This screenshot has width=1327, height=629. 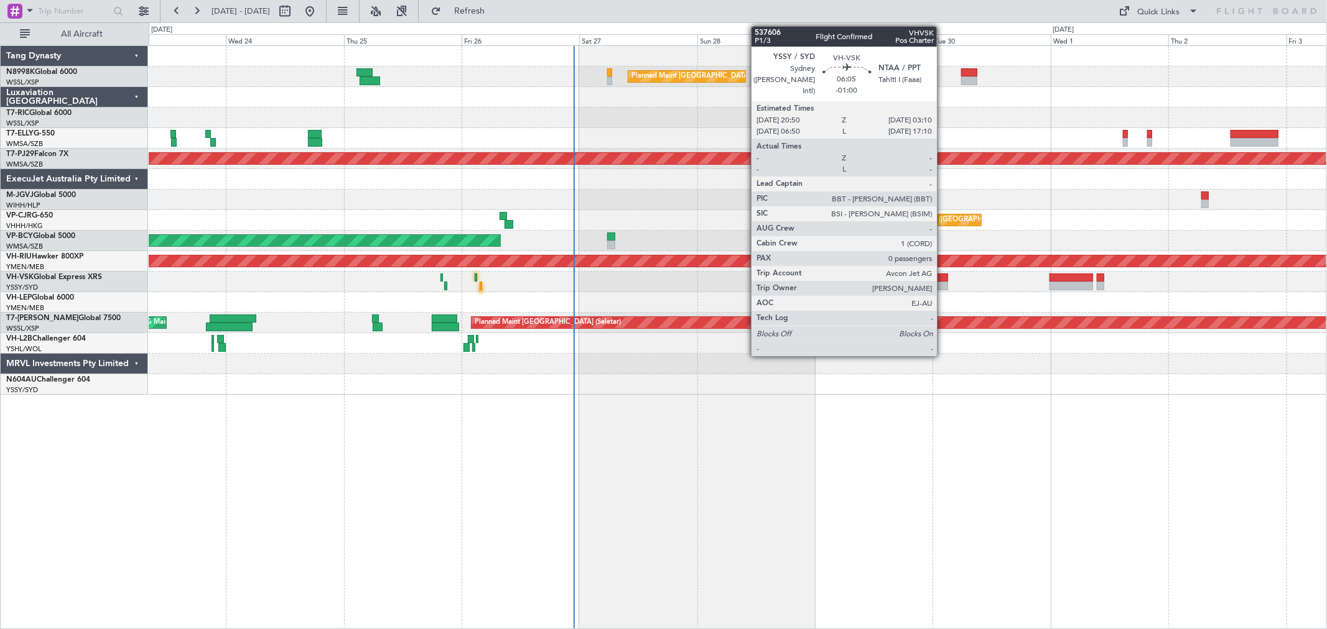 I want to click on div: Wed 24, so click(x=284, y=40).